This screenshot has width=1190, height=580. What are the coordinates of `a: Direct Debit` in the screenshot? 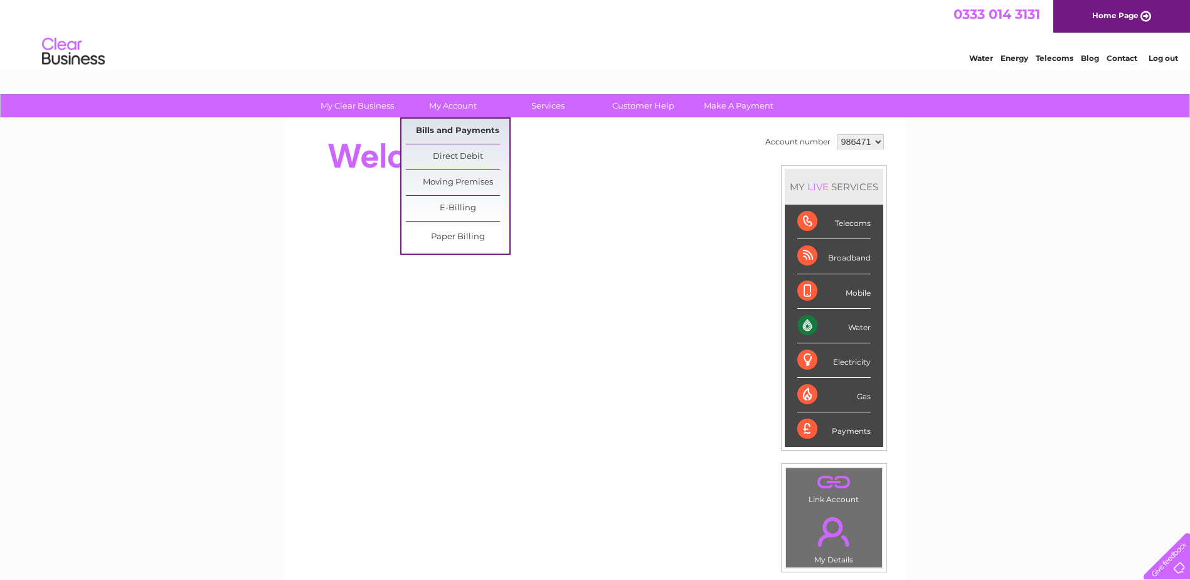 It's located at (457, 157).